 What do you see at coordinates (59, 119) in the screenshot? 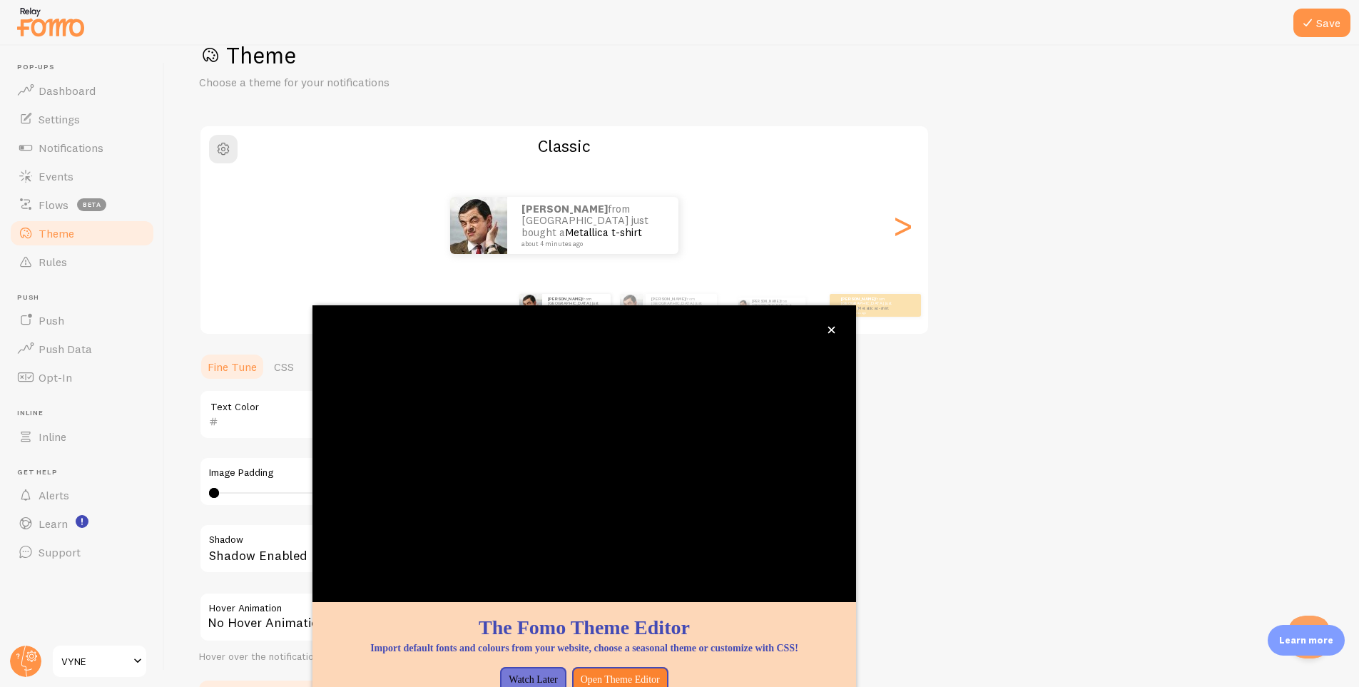
I see `span: Settings` at bounding box center [59, 119].